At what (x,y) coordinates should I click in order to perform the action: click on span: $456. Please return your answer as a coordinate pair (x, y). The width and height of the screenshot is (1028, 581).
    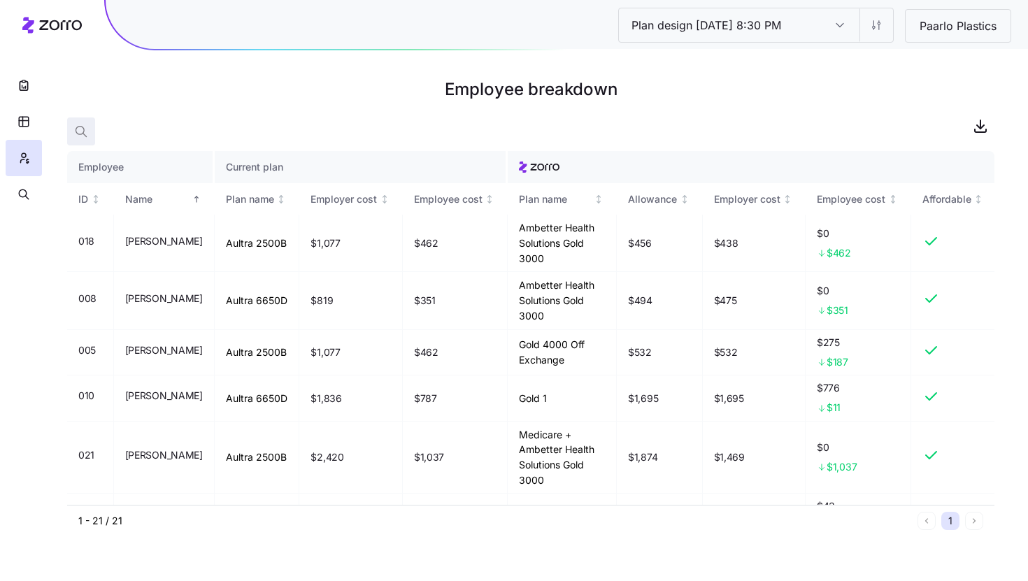
    Looking at the image, I should click on (640, 243).